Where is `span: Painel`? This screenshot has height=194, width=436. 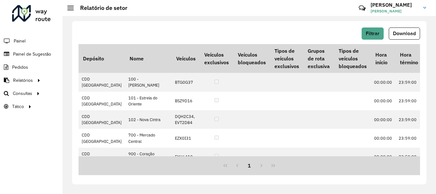 span: Painel is located at coordinates (19, 41).